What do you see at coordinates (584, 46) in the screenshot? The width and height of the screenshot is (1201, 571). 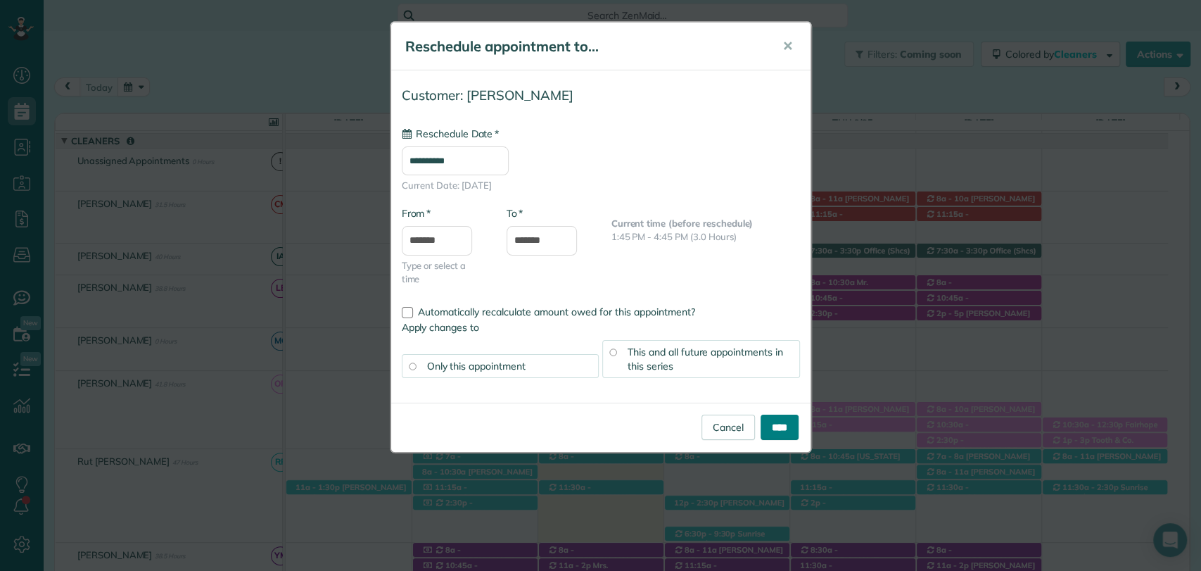 I see `h5: Reschedule appointment to...` at bounding box center [584, 46].